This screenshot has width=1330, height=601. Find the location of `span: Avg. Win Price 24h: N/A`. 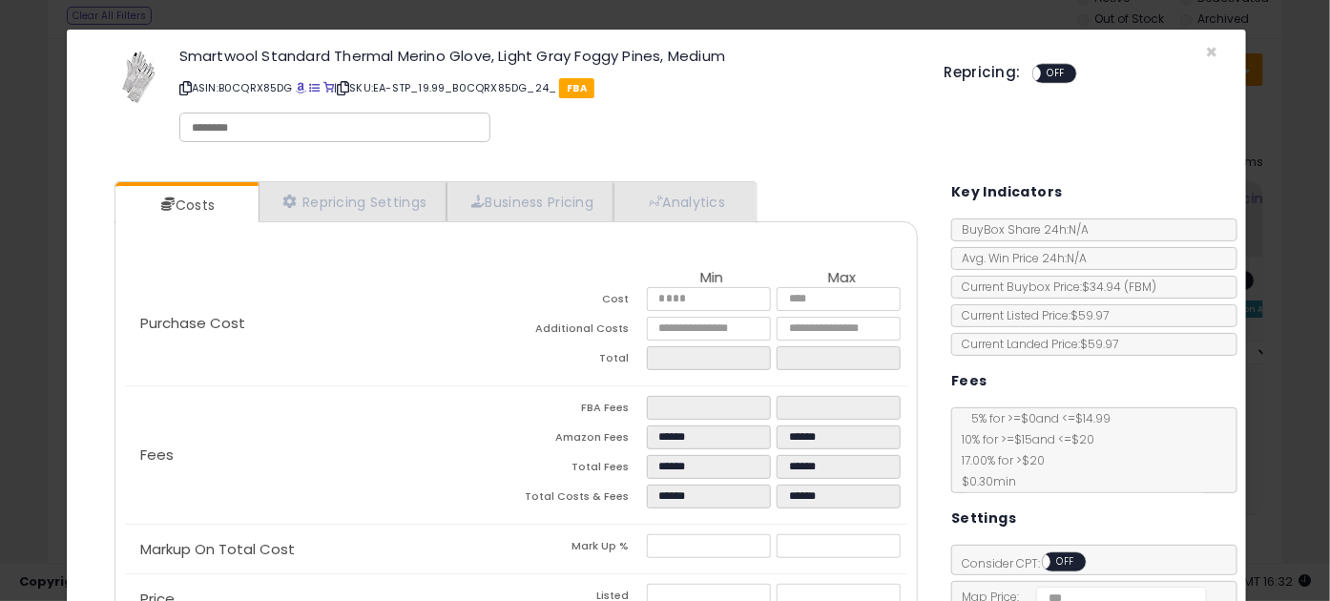

span: Avg. Win Price 24h: N/A is located at coordinates (1019, 258).